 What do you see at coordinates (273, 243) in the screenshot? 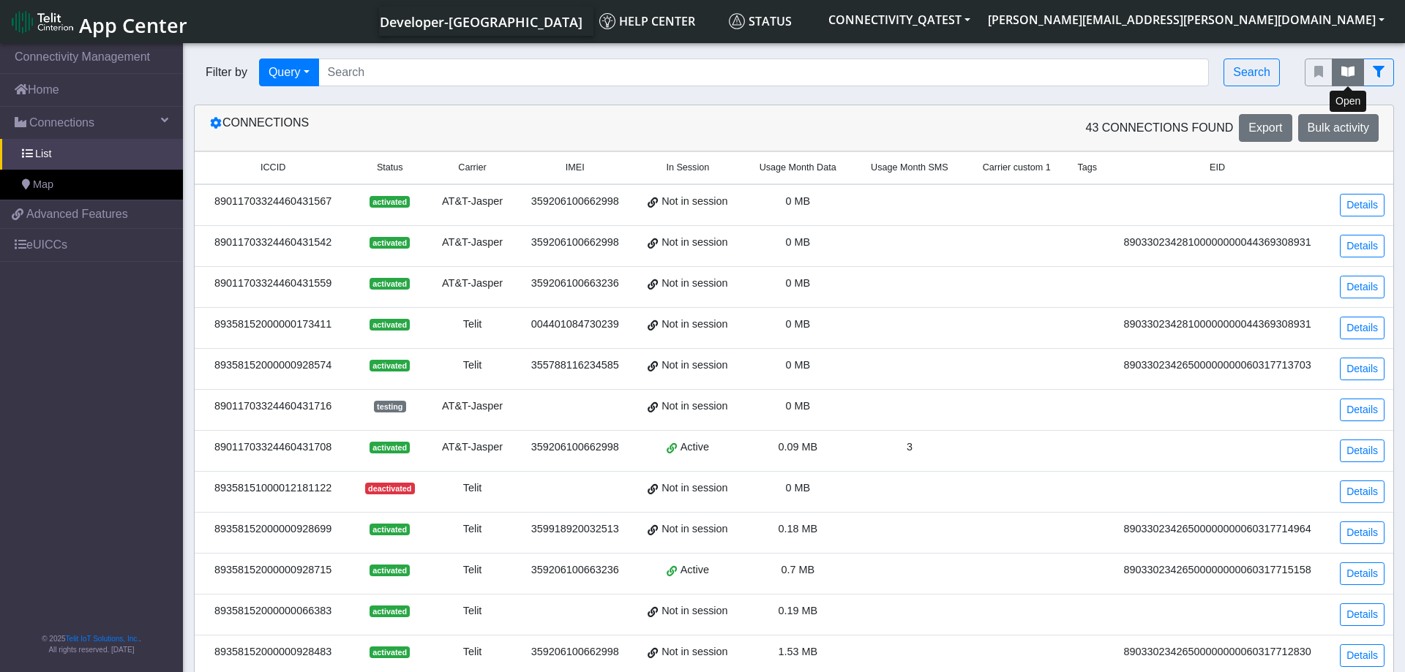
I see `div: 89011703324460431542` at bounding box center [273, 243].